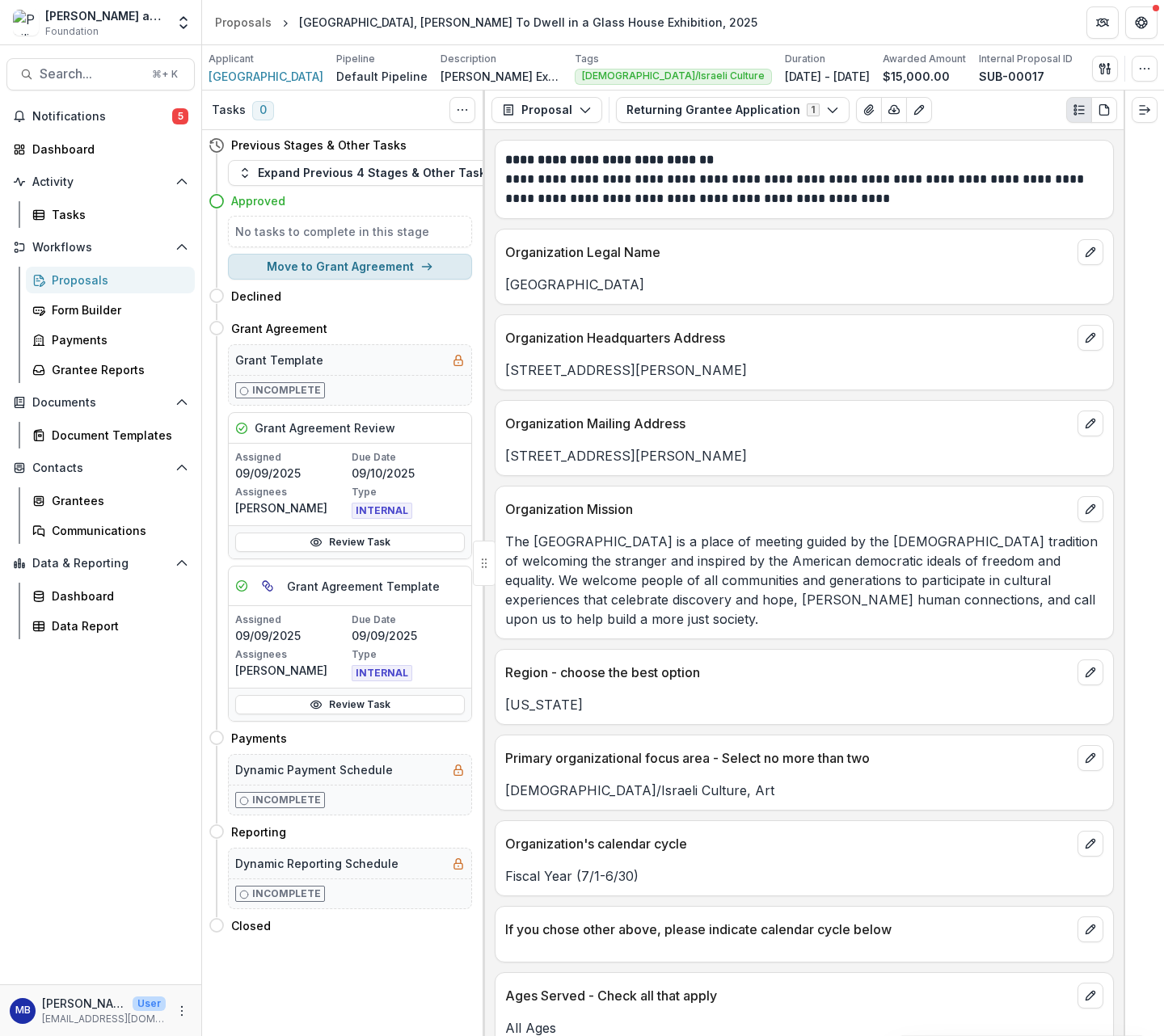 Image resolution: width=1164 pixels, height=1036 pixels. I want to click on button: Edit as form, so click(920, 110).